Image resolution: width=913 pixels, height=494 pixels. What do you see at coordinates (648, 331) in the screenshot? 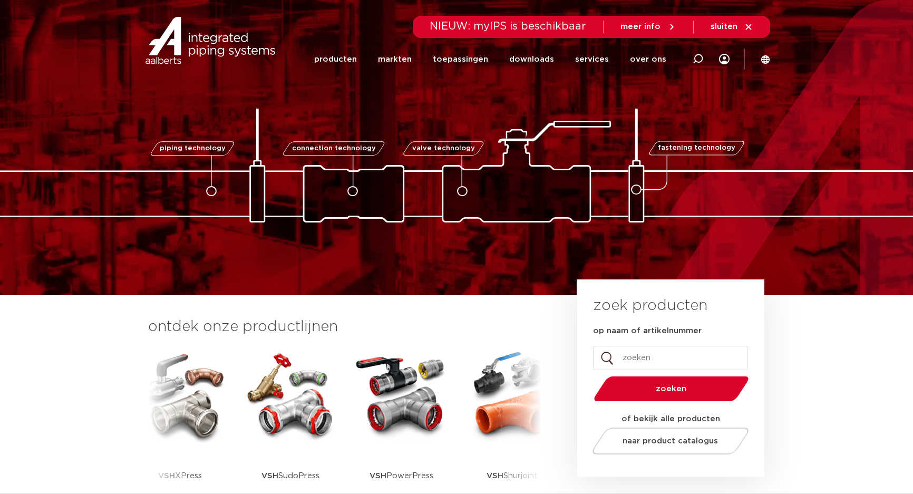
I see `label: op naam of artikelnummer` at bounding box center [648, 331].